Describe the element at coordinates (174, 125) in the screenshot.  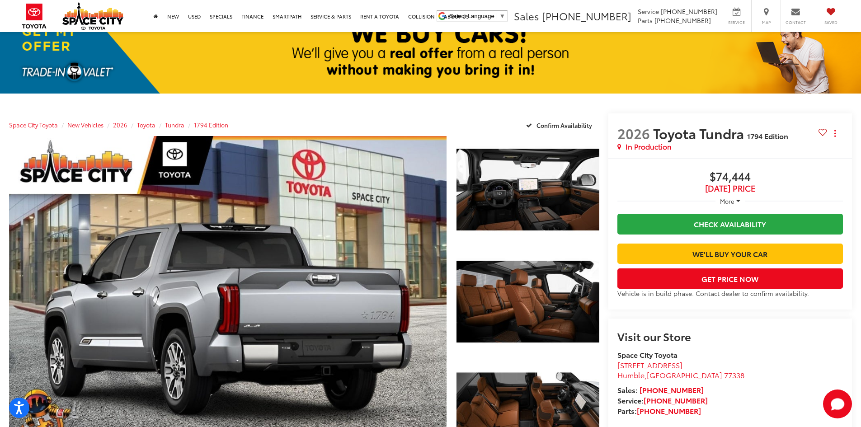
I see `a: Tundra` at that location.